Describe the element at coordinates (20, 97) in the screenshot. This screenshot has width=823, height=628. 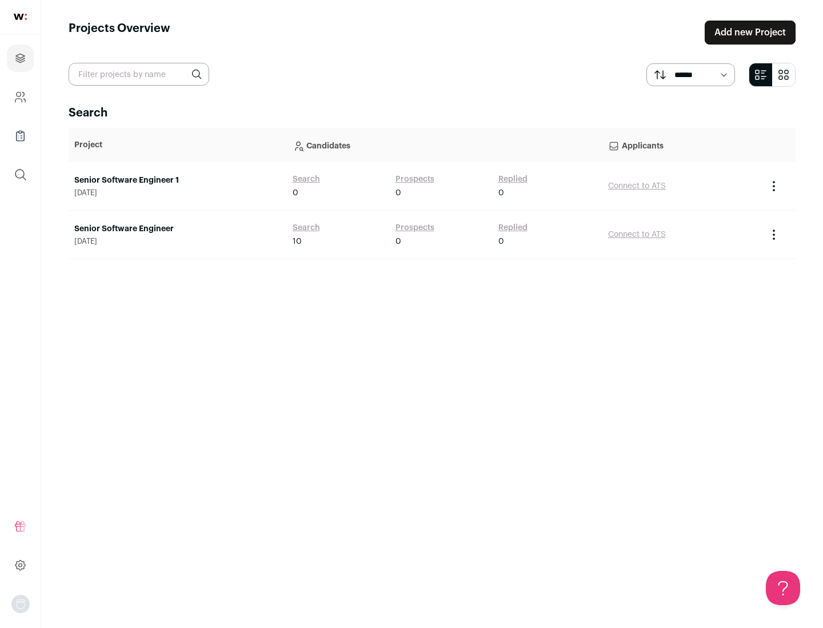
I see `a: Company and ATS Settings` at that location.